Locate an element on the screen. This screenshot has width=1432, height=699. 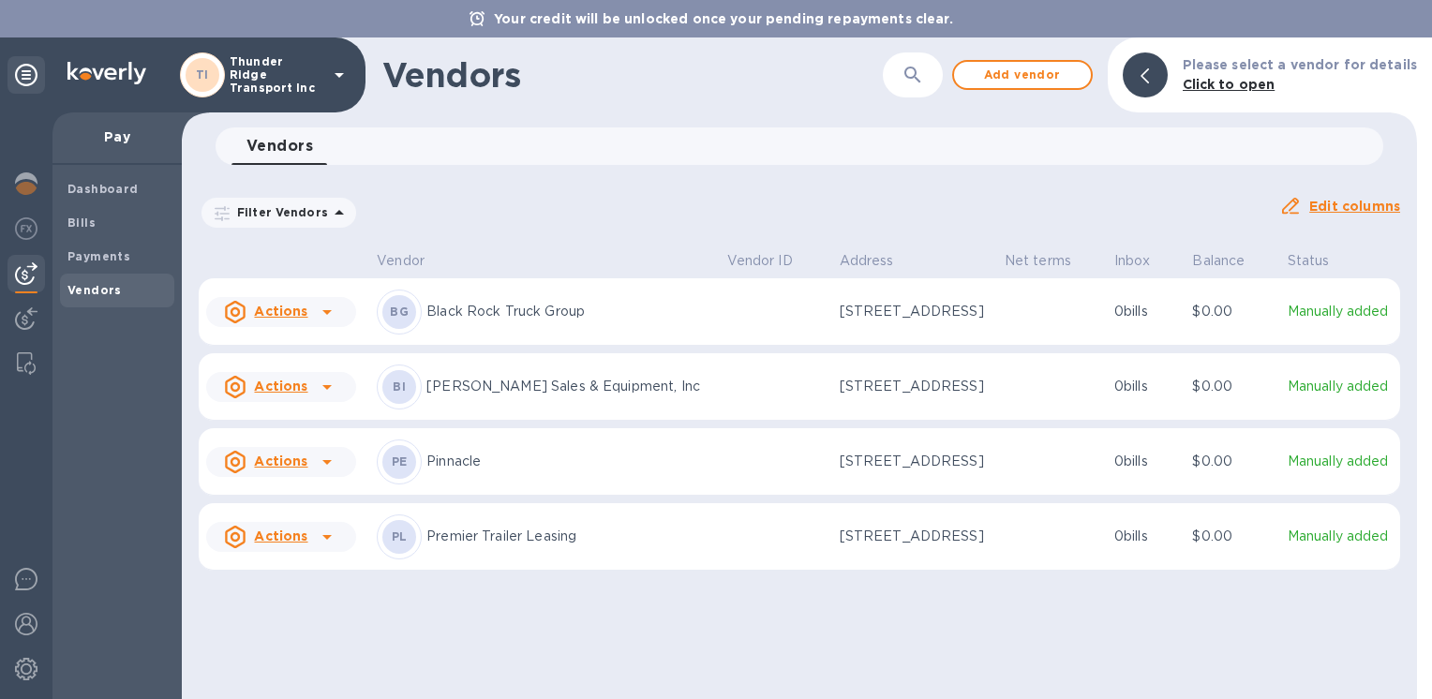
h1: Vendors is located at coordinates (606, 75).